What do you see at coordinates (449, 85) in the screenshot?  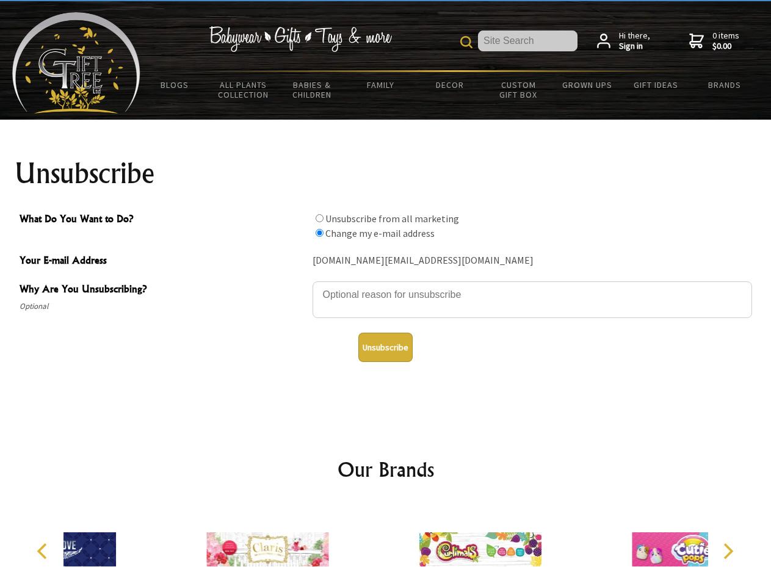 I see `a: Decor` at bounding box center [449, 85].